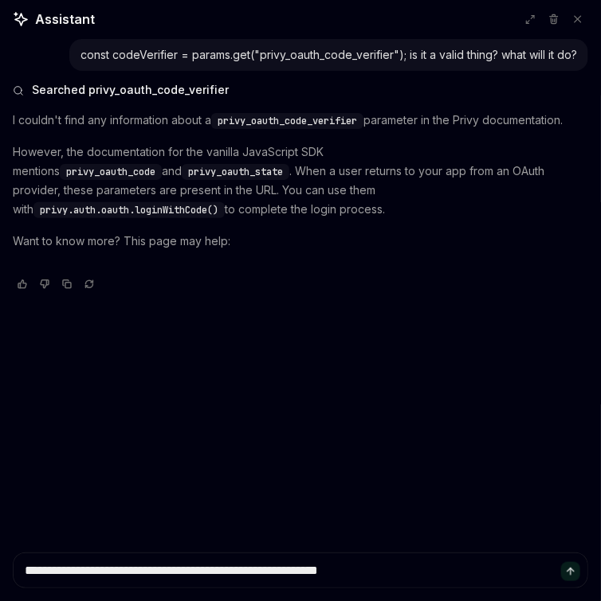 The width and height of the screenshot is (601, 601). What do you see at coordinates (287, 121) in the screenshot?
I see `span: privy_oauth_code_verifier` at bounding box center [287, 121].